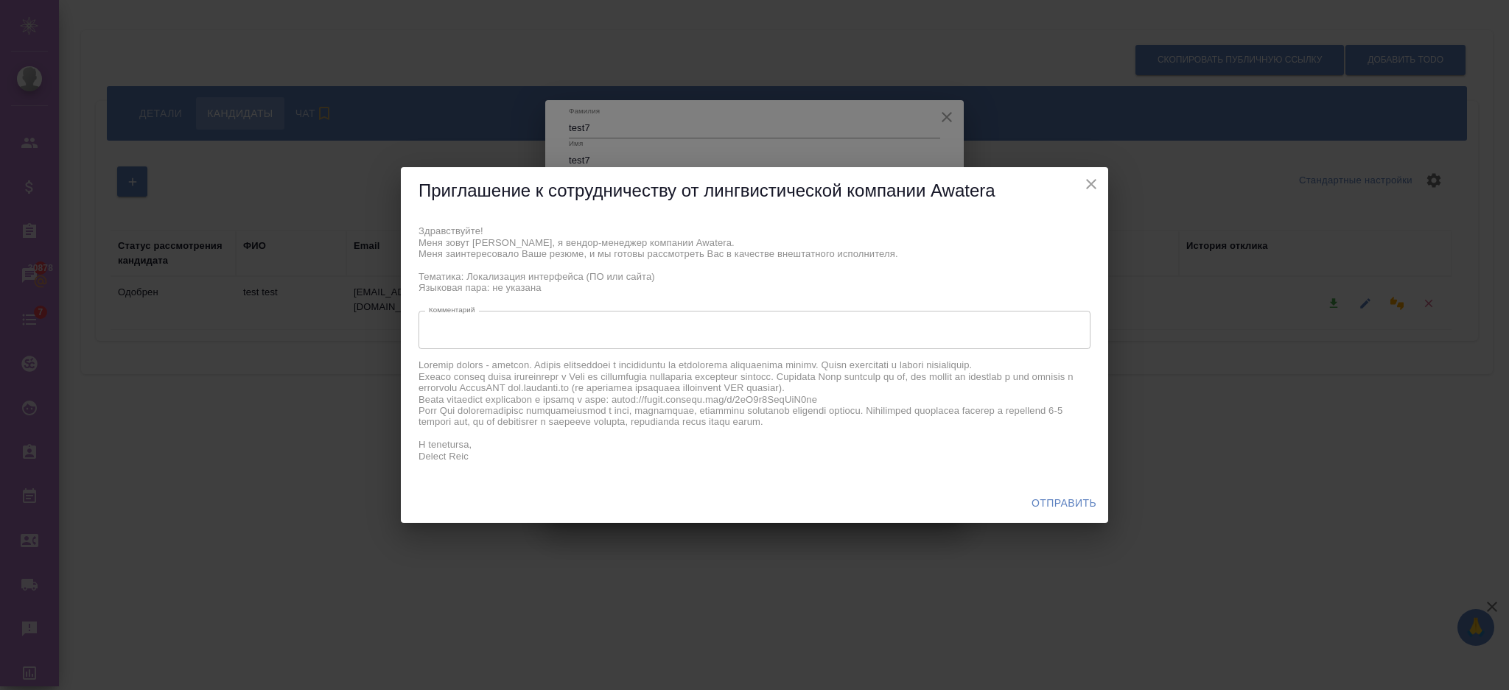 The image size is (1509, 690). Describe the element at coordinates (1064, 503) in the screenshot. I see `button: Отправить` at that location.